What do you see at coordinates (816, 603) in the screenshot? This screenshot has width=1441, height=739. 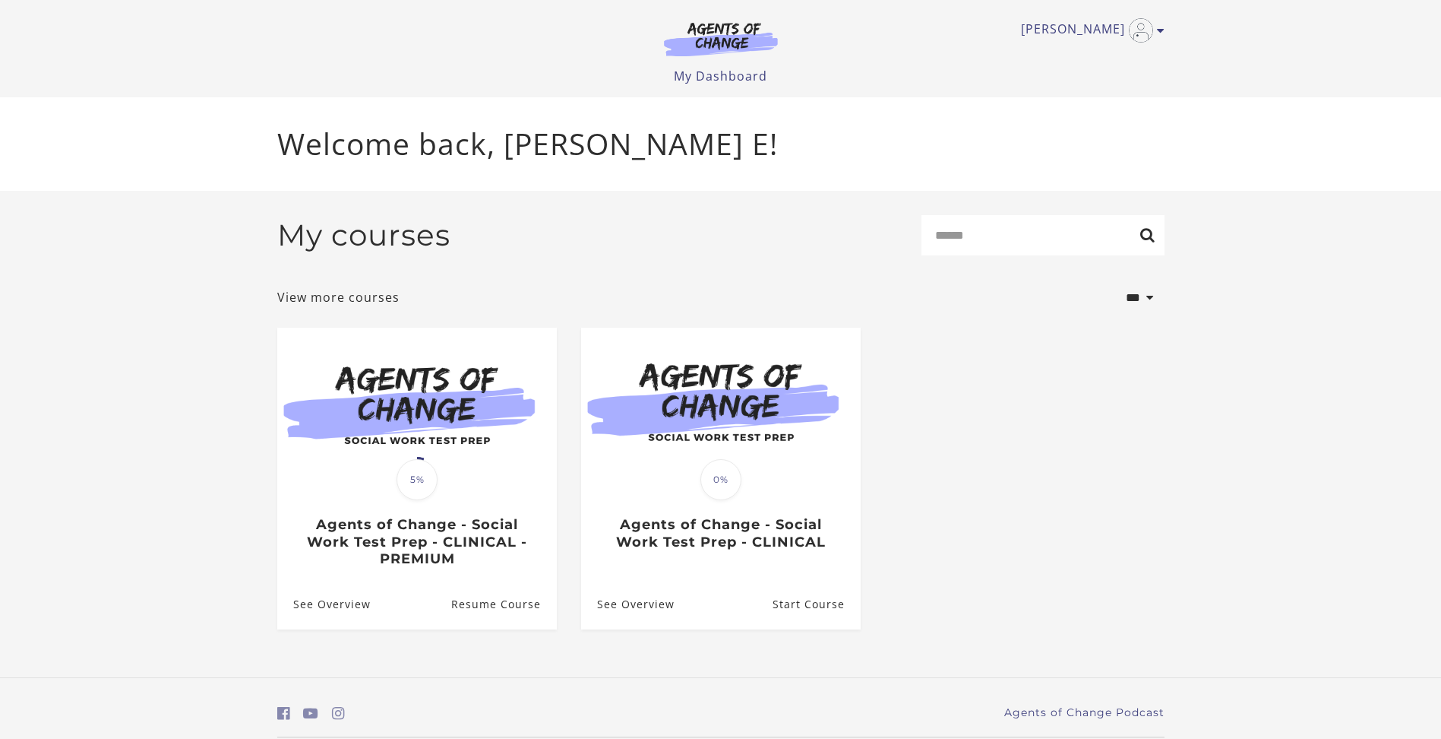 I see `a: Agents of Change - Social Work Test Prep - CLINICAL: Resume Course` at bounding box center [816, 603].